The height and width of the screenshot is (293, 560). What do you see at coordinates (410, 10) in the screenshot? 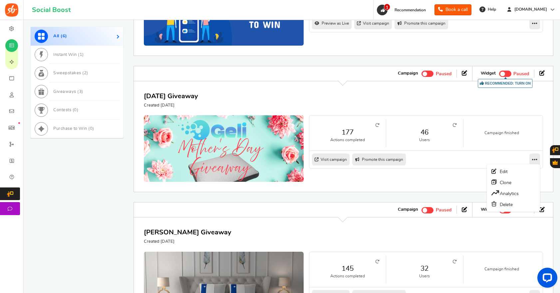
I see `span: Recommendation` at bounding box center [410, 10].